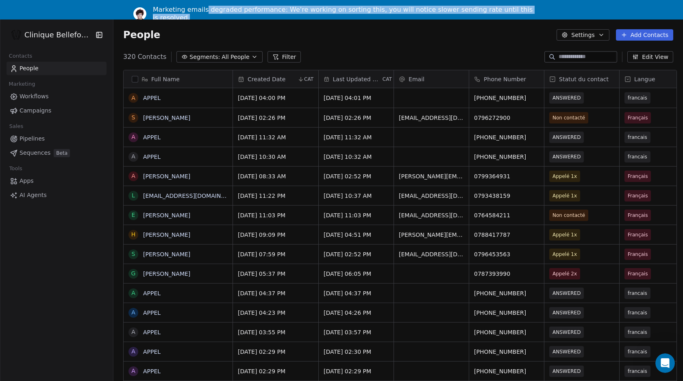 The image size is (683, 381). What do you see at coordinates (150, 11) in the screenshot?
I see `div: Close` at bounding box center [150, 11].